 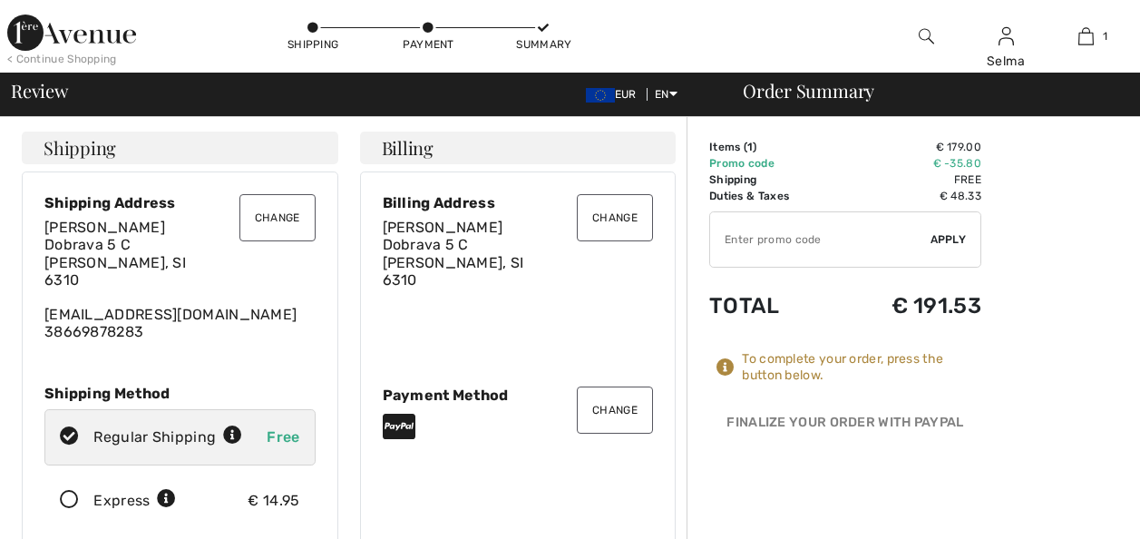 What do you see at coordinates (909, 196) in the screenshot?
I see `td: € 48.33` at bounding box center [909, 196].